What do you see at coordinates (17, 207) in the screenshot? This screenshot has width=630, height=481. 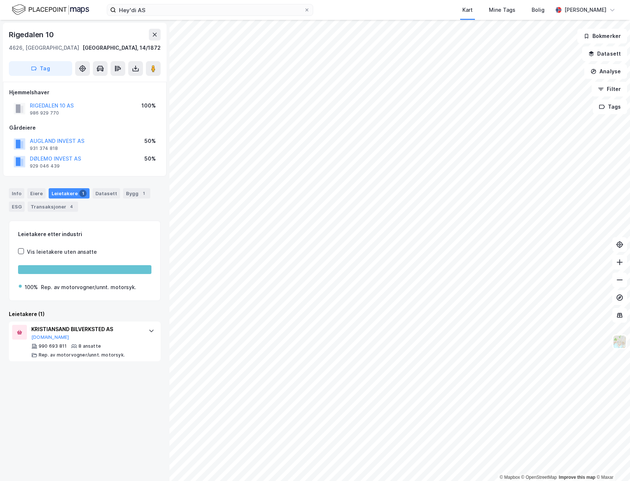 I see `div: ESG` at bounding box center [17, 207].